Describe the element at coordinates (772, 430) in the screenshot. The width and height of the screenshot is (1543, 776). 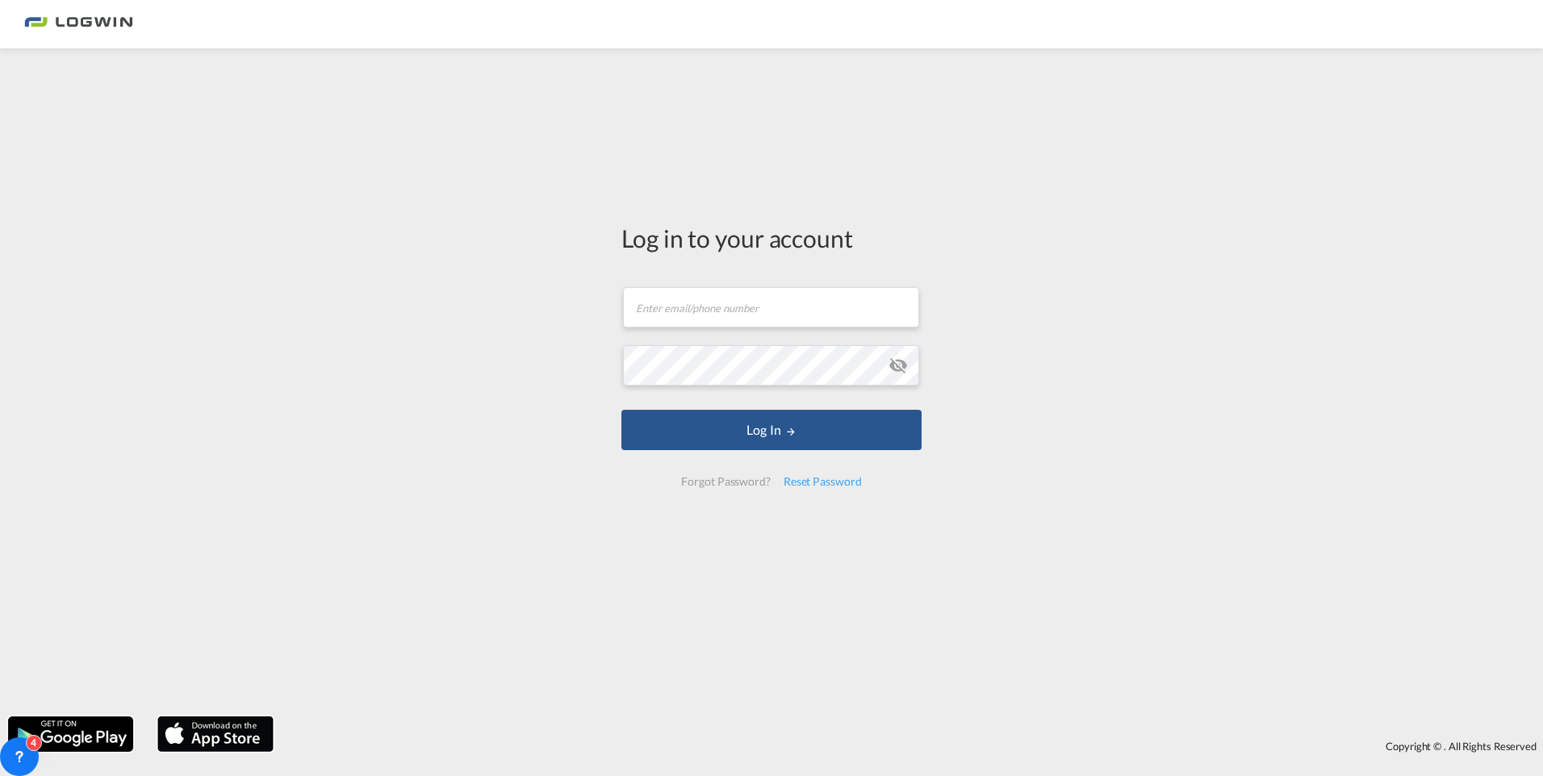
I see `button: LOGIN` at that location.